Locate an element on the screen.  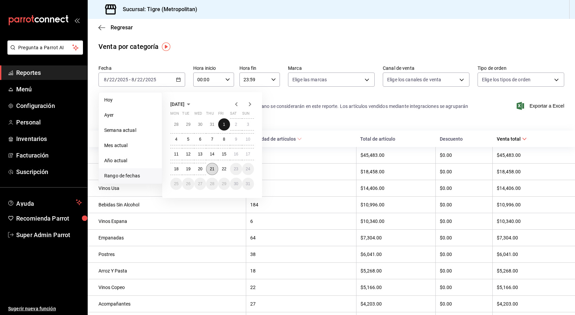
label: Fecha is located at coordinates (142, 68).